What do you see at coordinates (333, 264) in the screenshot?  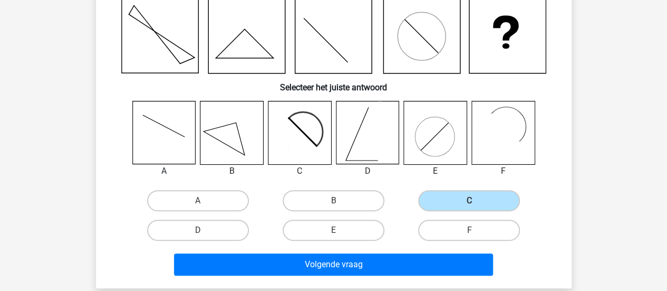 I see `button: Volgende vraag` at bounding box center [333, 264].